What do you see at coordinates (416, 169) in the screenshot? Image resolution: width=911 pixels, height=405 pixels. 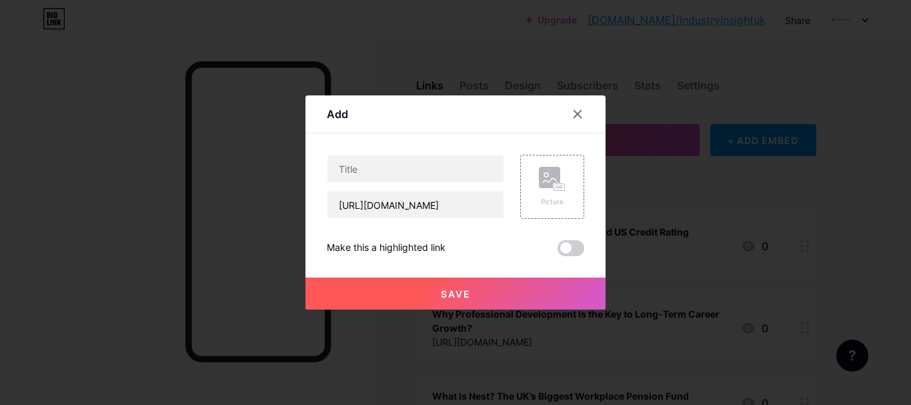 I see `input: Title` at bounding box center [416, 169].